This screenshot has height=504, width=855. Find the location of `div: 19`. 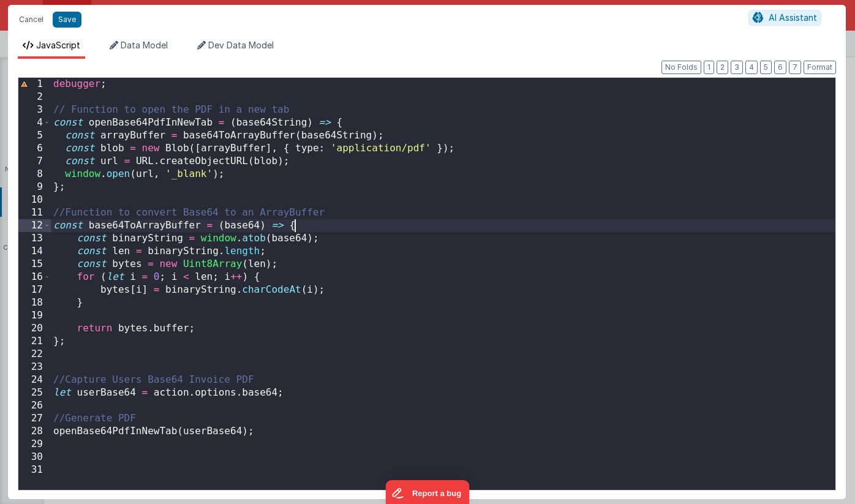

div: 19 is located at coordinates (34, 315).